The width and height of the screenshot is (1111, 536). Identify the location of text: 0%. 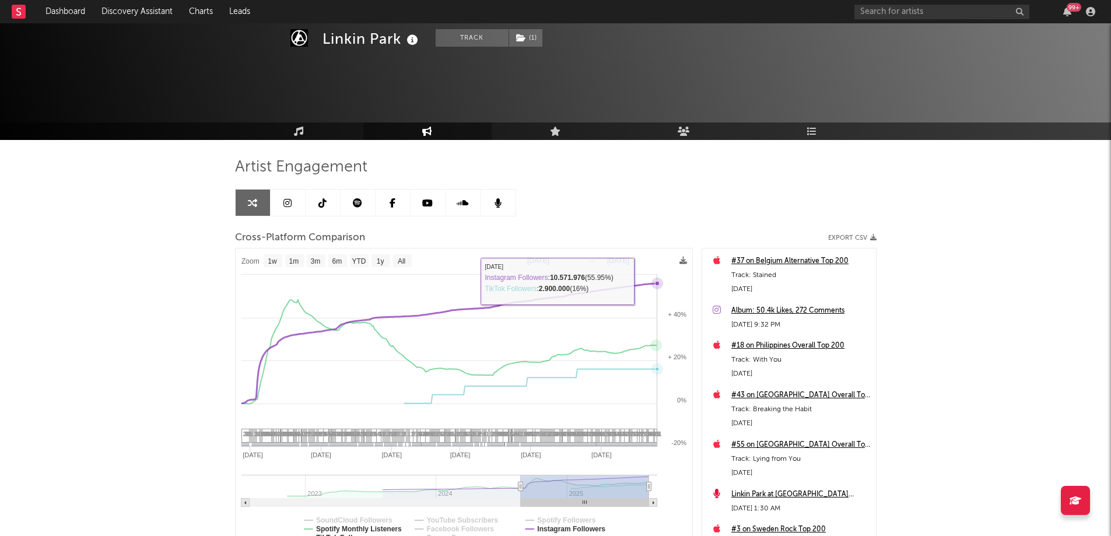
(682, 400).